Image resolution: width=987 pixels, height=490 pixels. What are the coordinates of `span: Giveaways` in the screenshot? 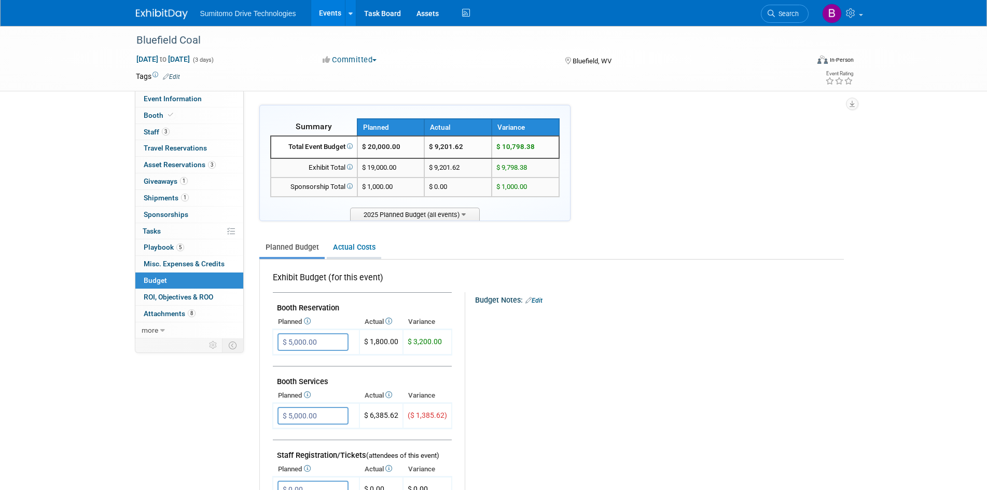 It's located at (165, 181).